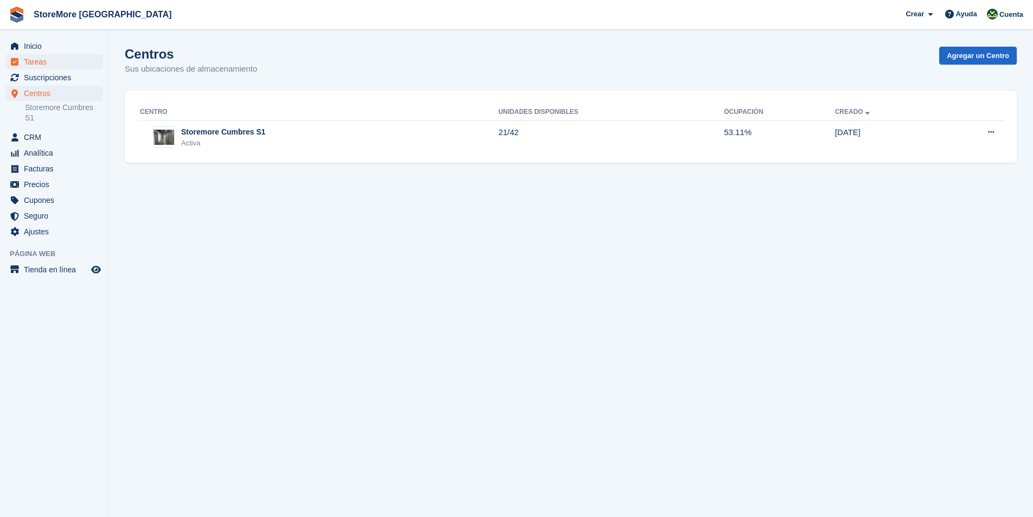 The width and height of the screenshot is (1033, 517). Describe the element at coordinates (56, 46) in the screenshot. I see `span: Inicio` at that location.